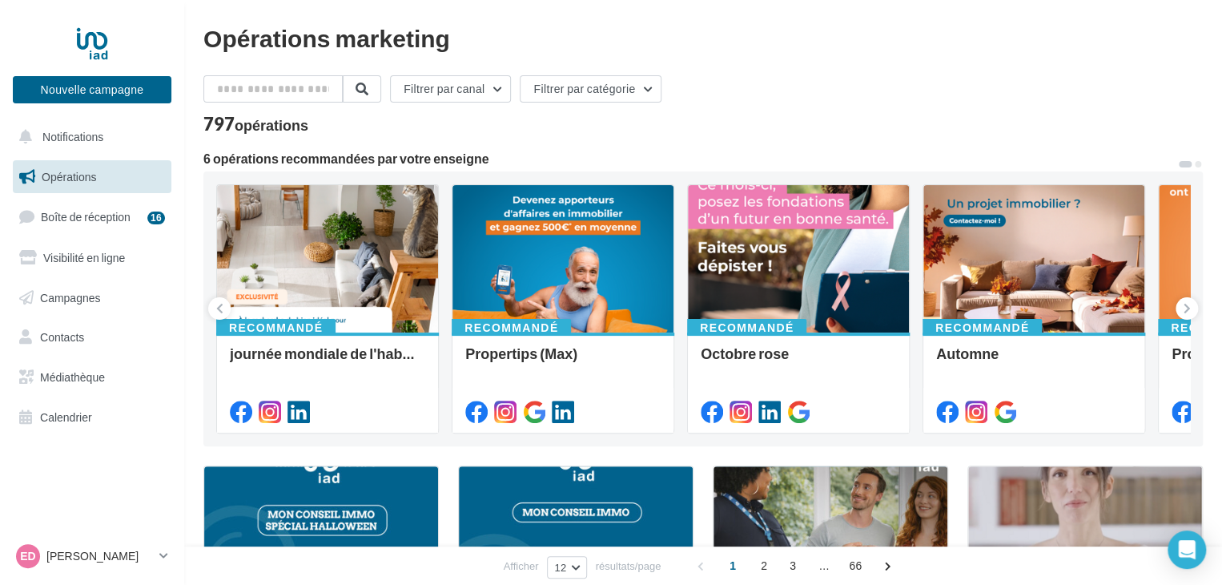  I want to click on div: journée mondiale de l'habitat, so click(328, 361).